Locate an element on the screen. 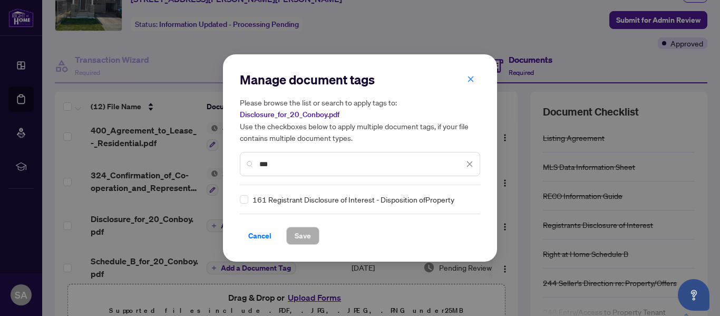 The image size is (720, 316). button: Save is located at coordinates (302, 236).